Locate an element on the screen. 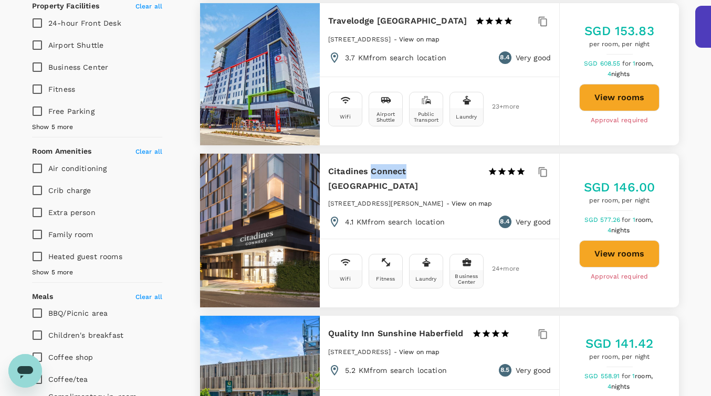 This screenshot has height=396, width=711. h6: Meals is located at coordinates (43, 297).